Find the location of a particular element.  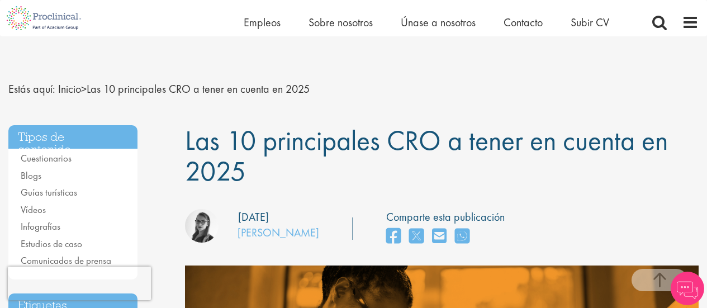

font: Comparte esta publicación is located at coordinates (445, 217).